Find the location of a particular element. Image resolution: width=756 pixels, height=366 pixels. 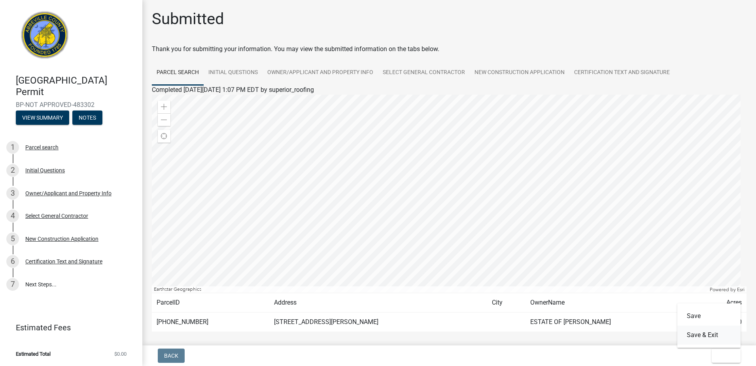

span: Exit is located at coordinates (724, 355).